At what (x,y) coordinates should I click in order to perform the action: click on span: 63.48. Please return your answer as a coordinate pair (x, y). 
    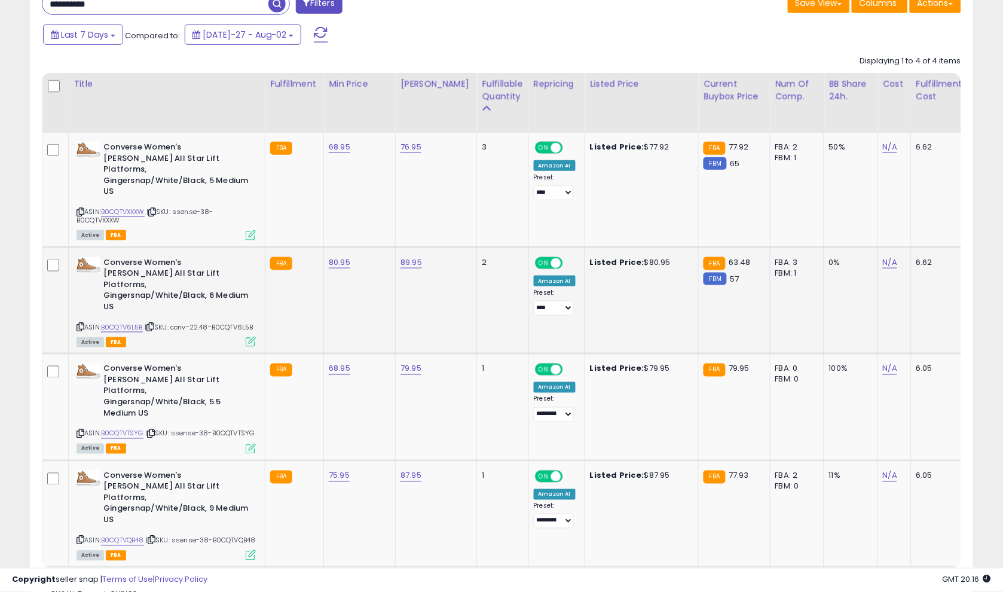
    Looking at the image, I should click on (739, 262).